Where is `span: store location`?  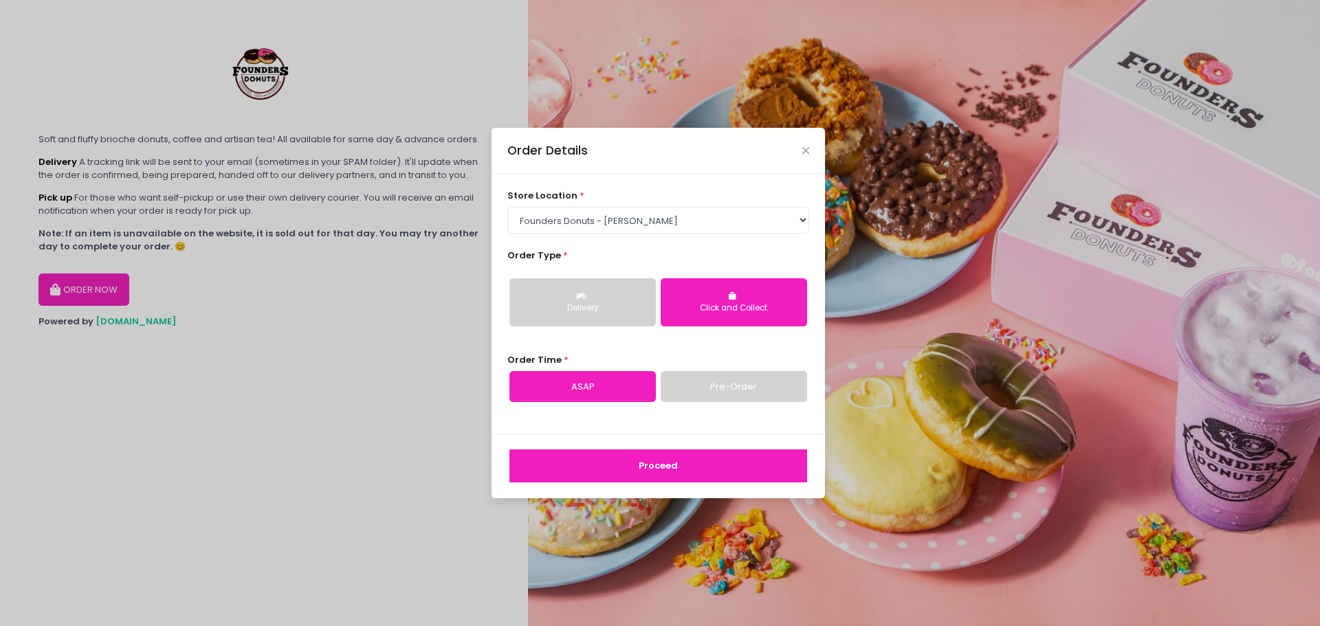
span: store location is located at coordinates (542, 195).